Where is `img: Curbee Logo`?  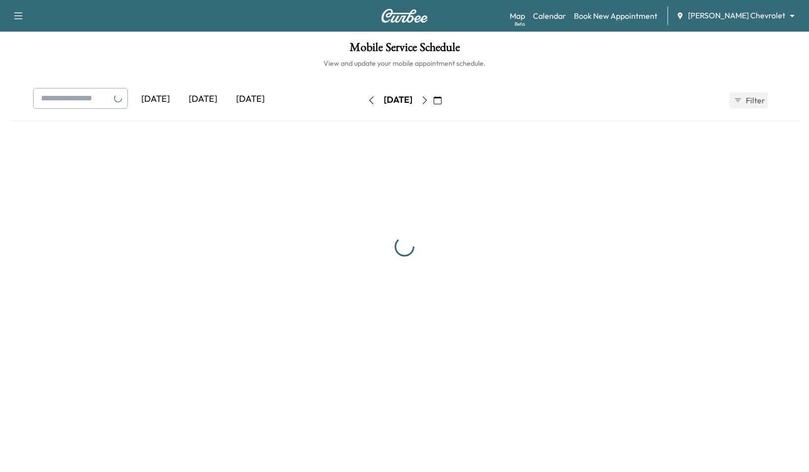
img: Curbee Logo is located at coordinates (405, 16).